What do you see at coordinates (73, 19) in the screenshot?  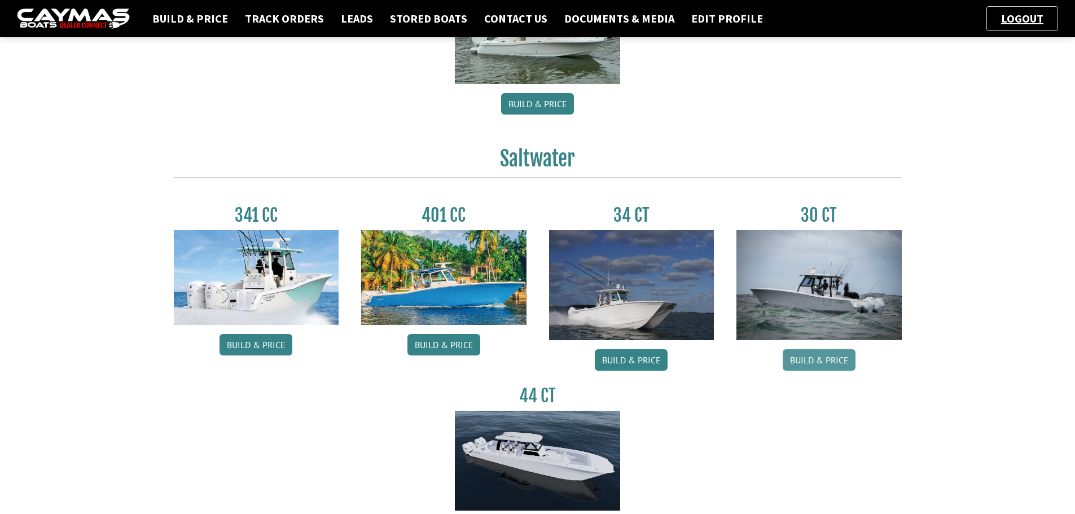 I see `img: caymas-dealer-connect-2ed40d3bc7270c1d8d7ffb4b79bf05adc795679939227970def78ec6f6c03838.gif` at bounding box center [73, 19].